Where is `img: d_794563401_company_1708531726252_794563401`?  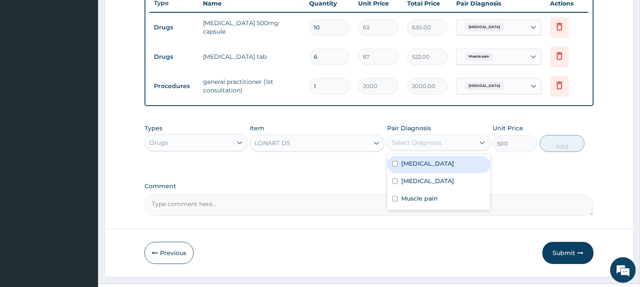 img: d_794563401_company_1708531726252_794563401 is located at coordinates (25, 53).